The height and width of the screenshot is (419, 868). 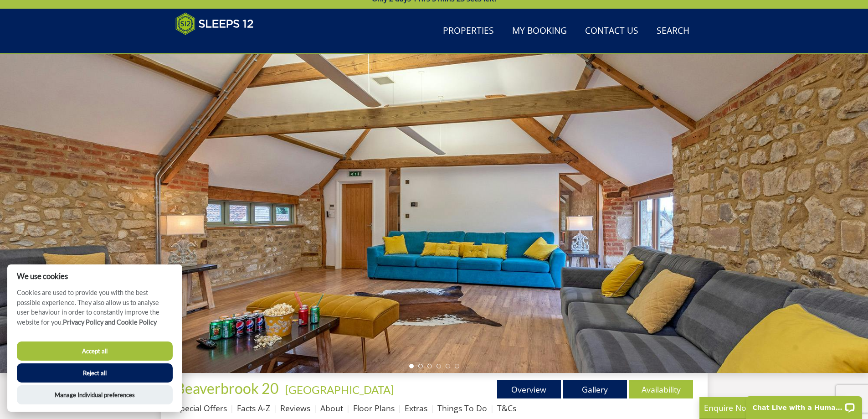 I want to click on a: Search, so click(x=673, y=31).